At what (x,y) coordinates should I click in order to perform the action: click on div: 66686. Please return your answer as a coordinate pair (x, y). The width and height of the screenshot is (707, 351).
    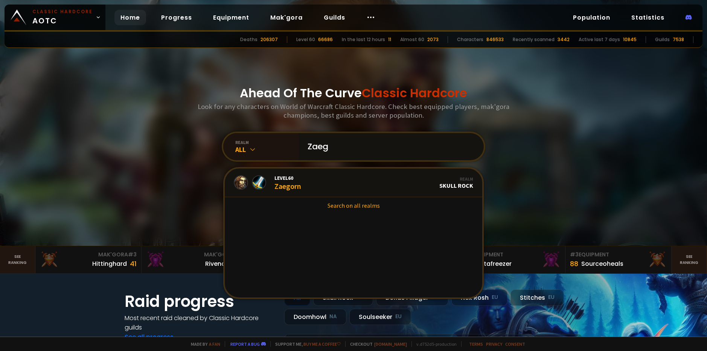
    Looking at the image, I should click on (325, 40).